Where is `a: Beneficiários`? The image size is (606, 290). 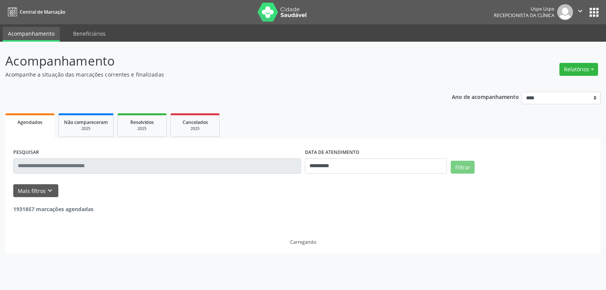
a: Beneficiários is located at coordinates (89, 33).